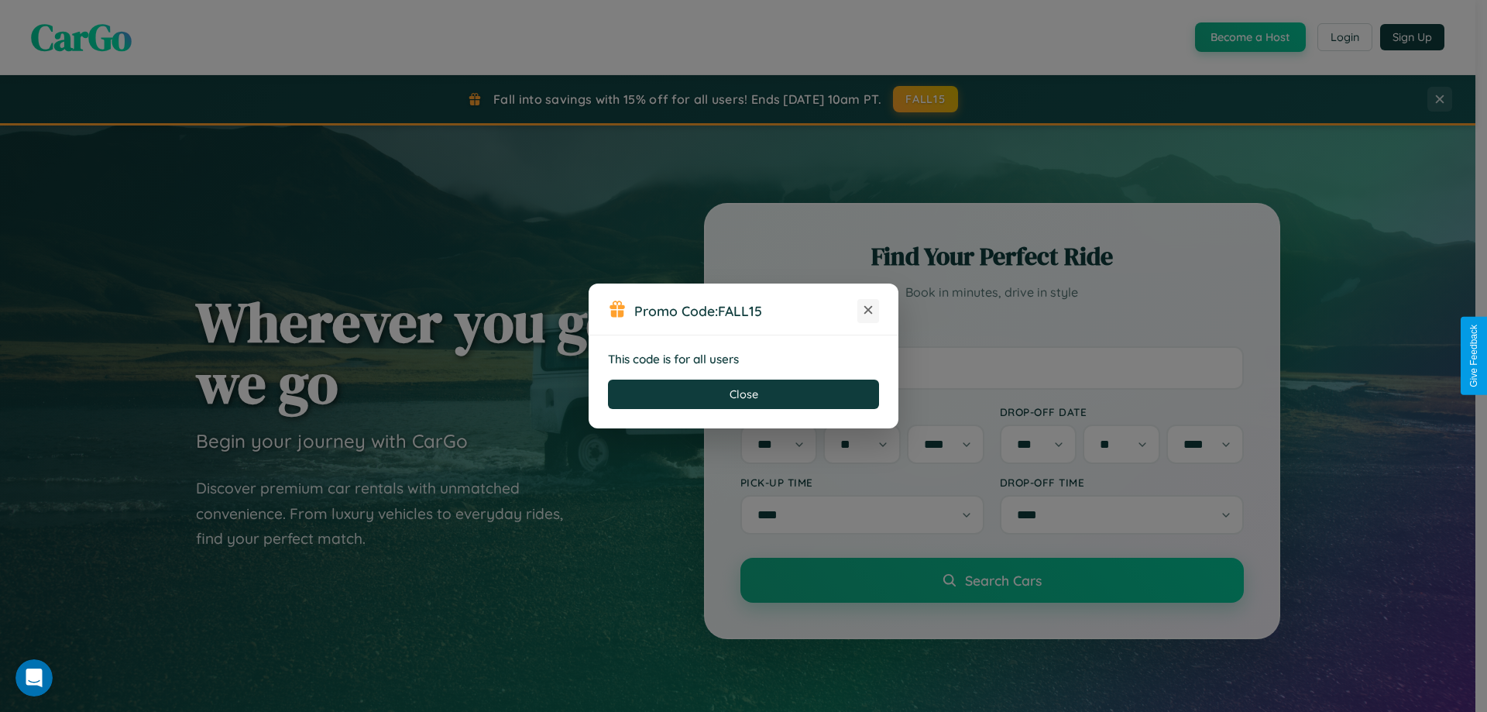  I want to click on b: FALL15, so click(740, 311).